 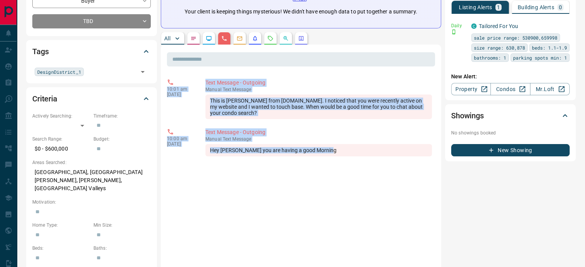 What do you see at coordinates (143, 72) in the screenshot?
I see `button: Open` at bounding box center [143, 72].